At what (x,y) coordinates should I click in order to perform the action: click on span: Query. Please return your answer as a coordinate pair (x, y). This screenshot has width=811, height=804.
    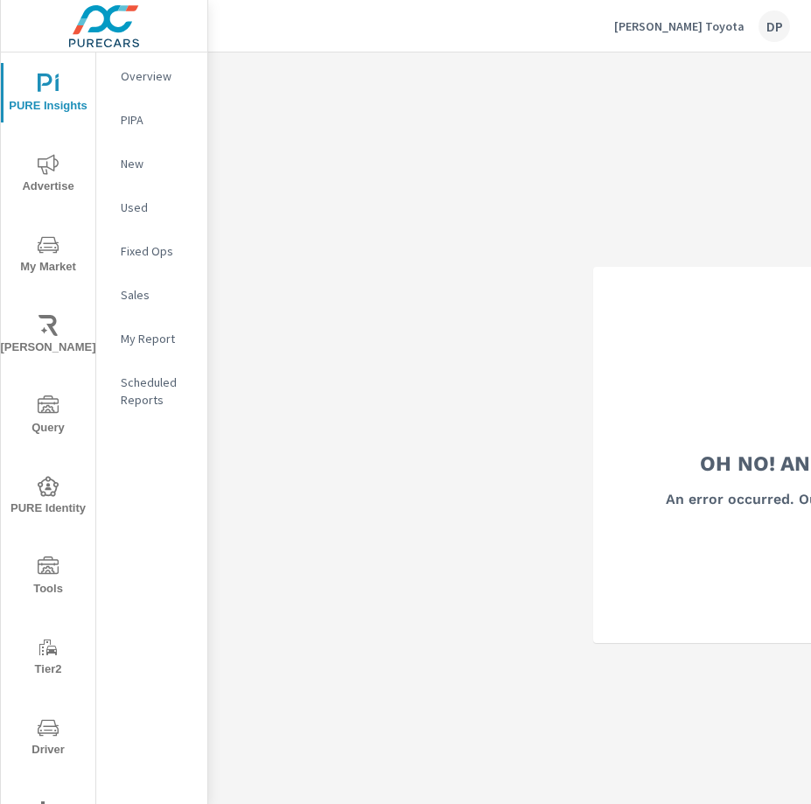
    Looking at the image, I should click on (48, 417).